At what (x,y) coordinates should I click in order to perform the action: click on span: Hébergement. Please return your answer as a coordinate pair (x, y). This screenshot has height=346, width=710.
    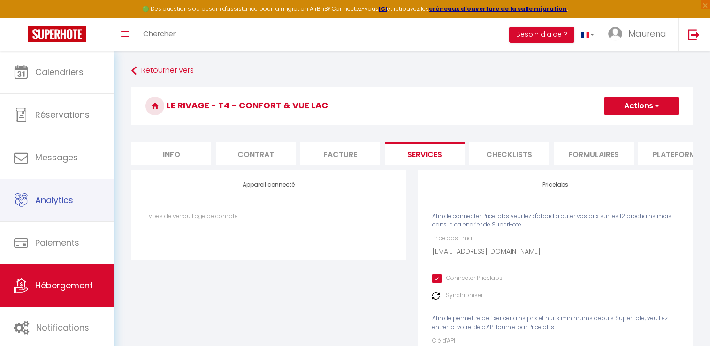
    Looking at the image, I should click on (64, 285).